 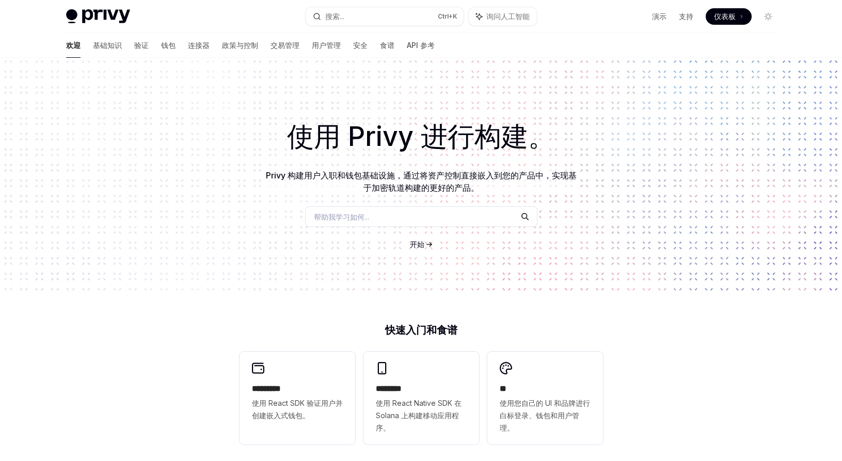 I want to click on a: 开始, so click(x=417, y=245).